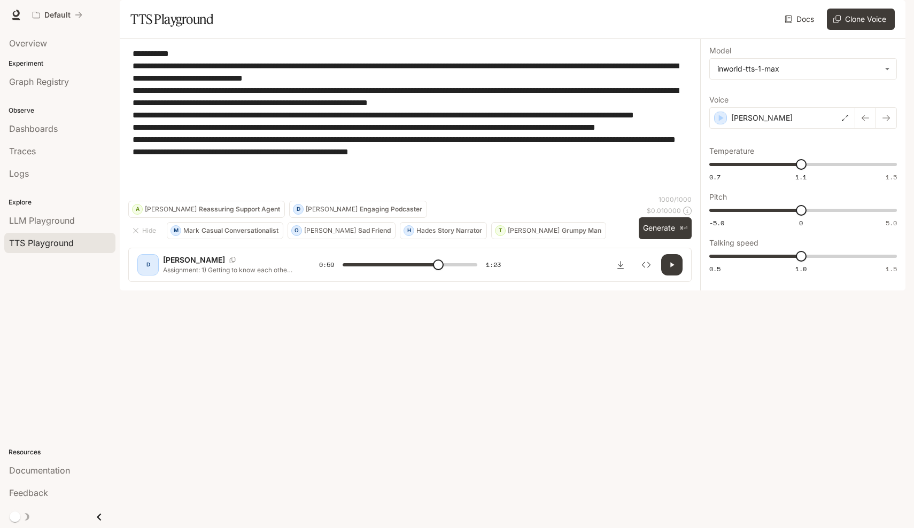  Describe the element at coordinates (176, 231) in the screenshot. I see `div: M` at that location.